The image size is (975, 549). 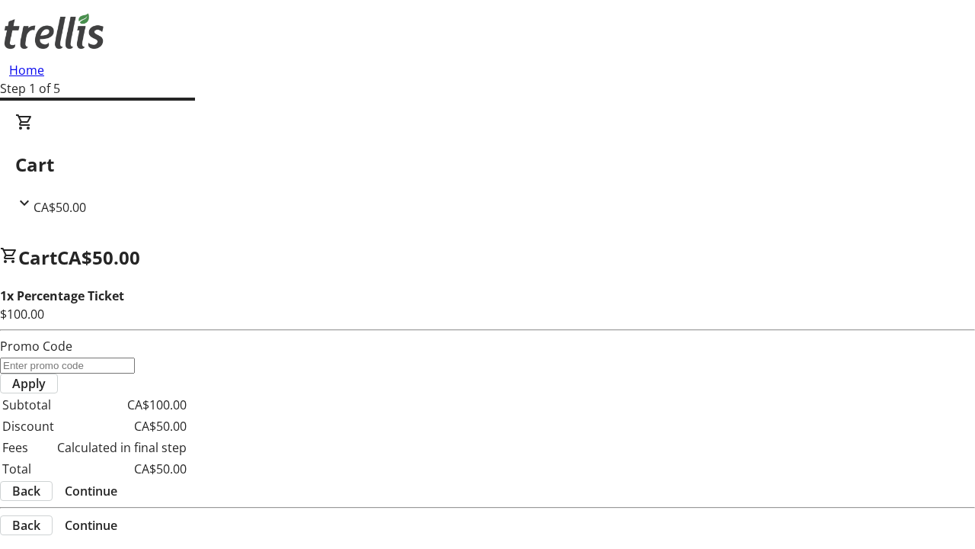 What do you see at coordinates (29, 383) in the screenshot?
I see `span: Apply` at bounding box center [29, 383].